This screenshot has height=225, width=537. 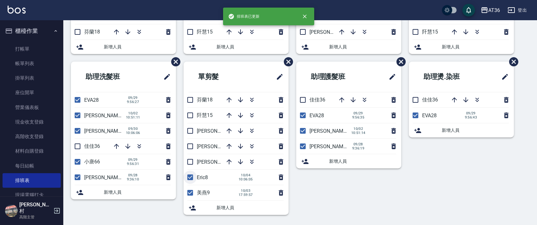 I want to click on a: 現場電腦打卡, so click(x=32, y=195).